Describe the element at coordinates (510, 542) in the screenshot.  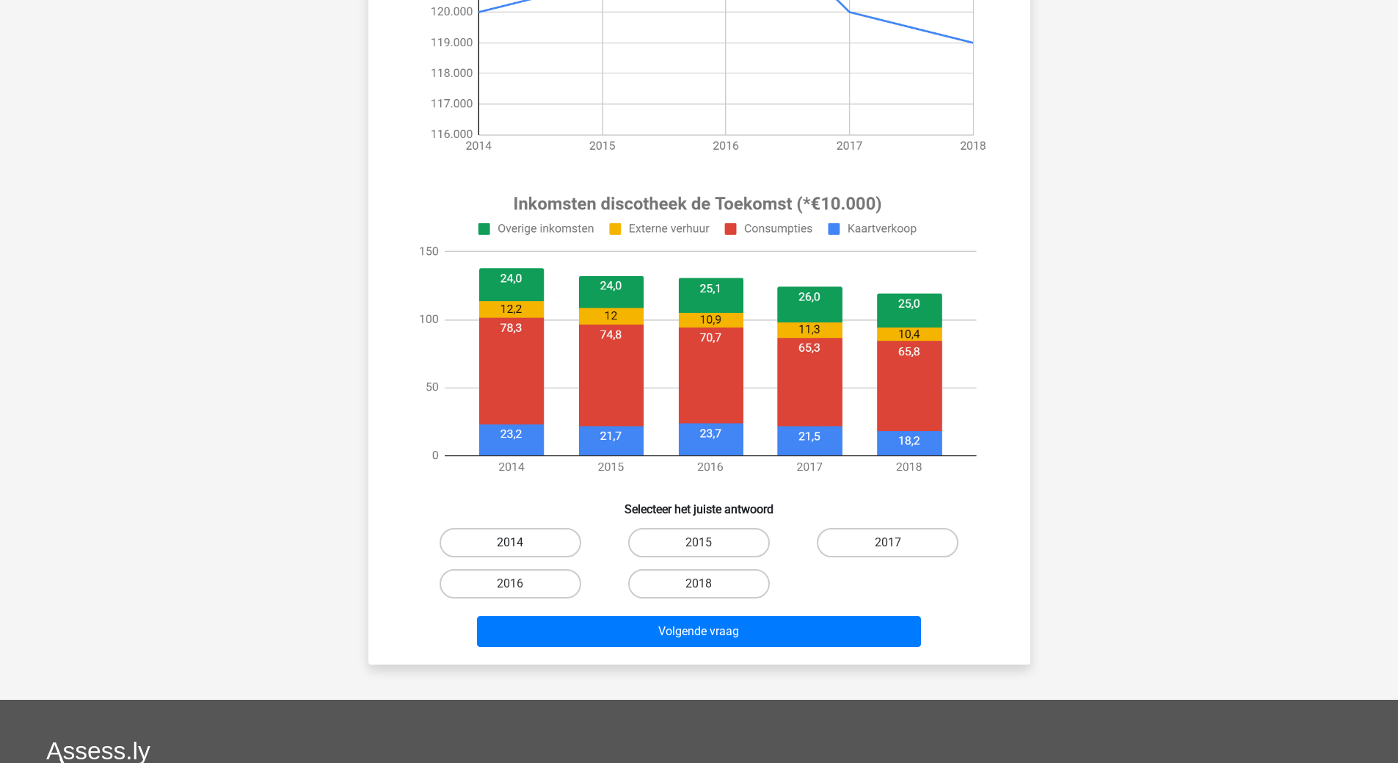
I see `label: 2014` at that location.